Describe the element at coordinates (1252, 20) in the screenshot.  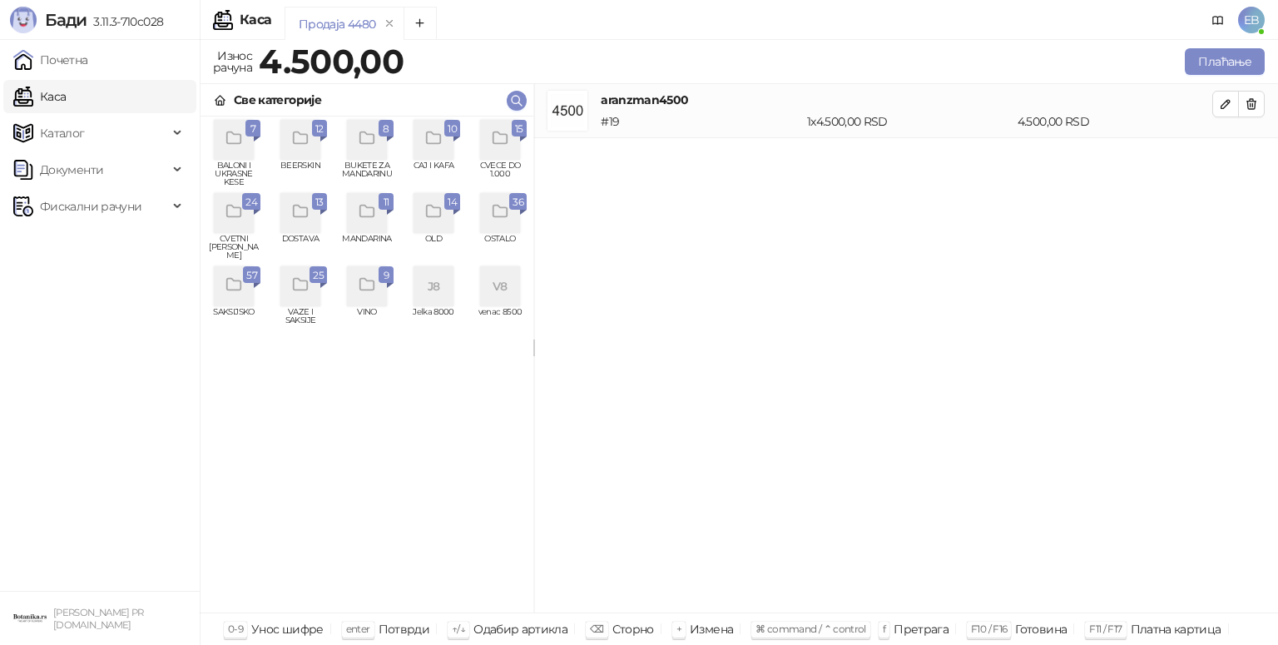
I see `span: EB` at that location.